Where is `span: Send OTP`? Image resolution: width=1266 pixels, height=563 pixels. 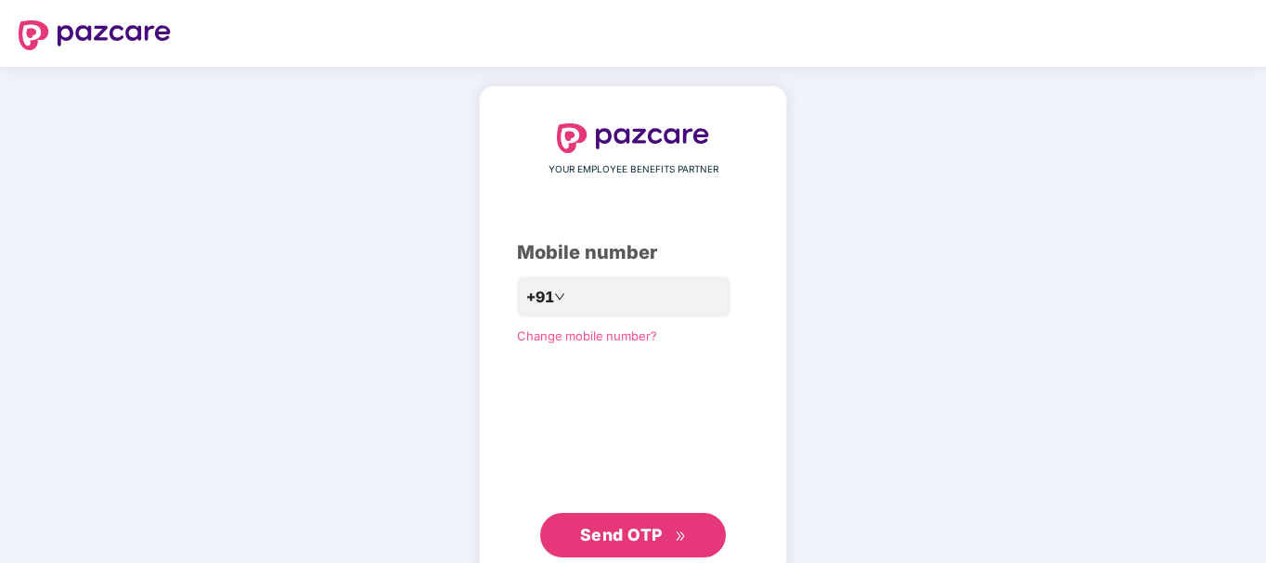
span: Send OTP is located at coordinates (621, 534).